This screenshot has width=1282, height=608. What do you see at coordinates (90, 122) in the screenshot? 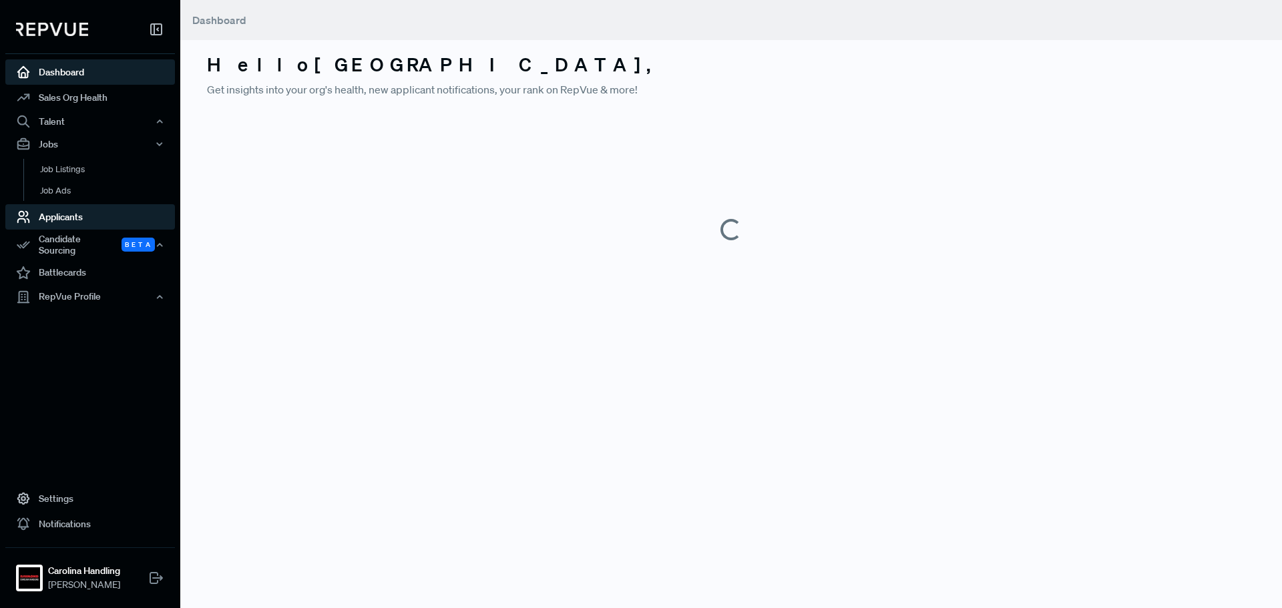
I see `button: Talent` at bounding box center [90, 122].